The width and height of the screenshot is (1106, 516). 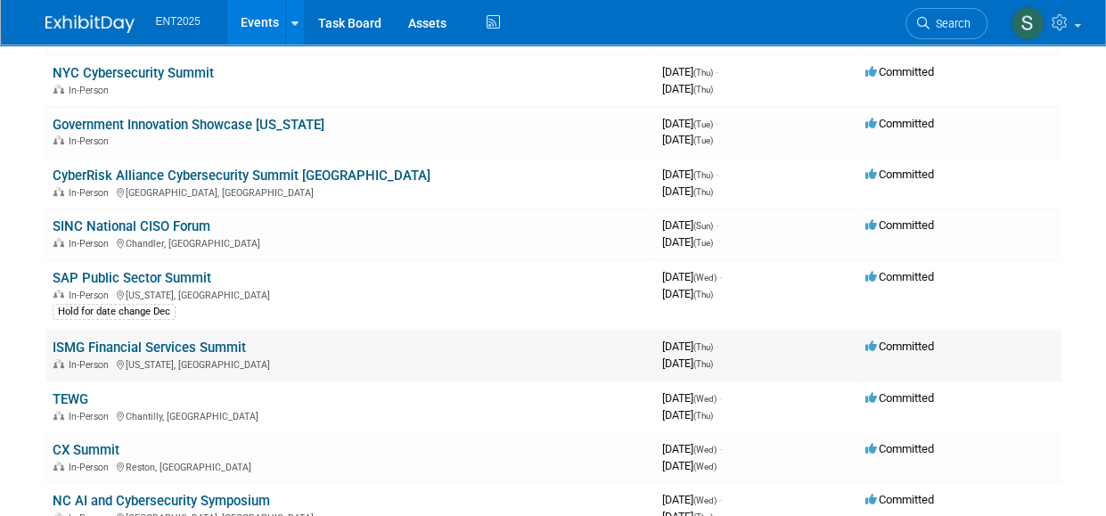 I want to click on div: Hold for date change Dec, so click(x=114, y=312).